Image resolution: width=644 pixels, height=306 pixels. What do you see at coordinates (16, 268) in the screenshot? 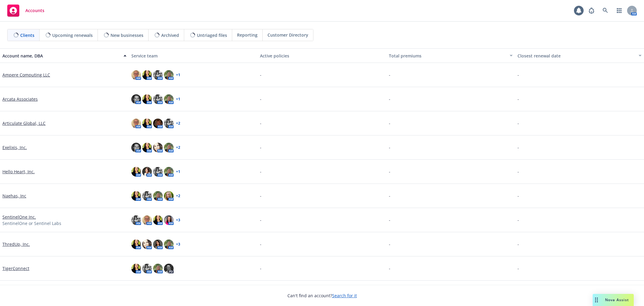
I see `a: TigerConnect` at bounding box center [16, 268].